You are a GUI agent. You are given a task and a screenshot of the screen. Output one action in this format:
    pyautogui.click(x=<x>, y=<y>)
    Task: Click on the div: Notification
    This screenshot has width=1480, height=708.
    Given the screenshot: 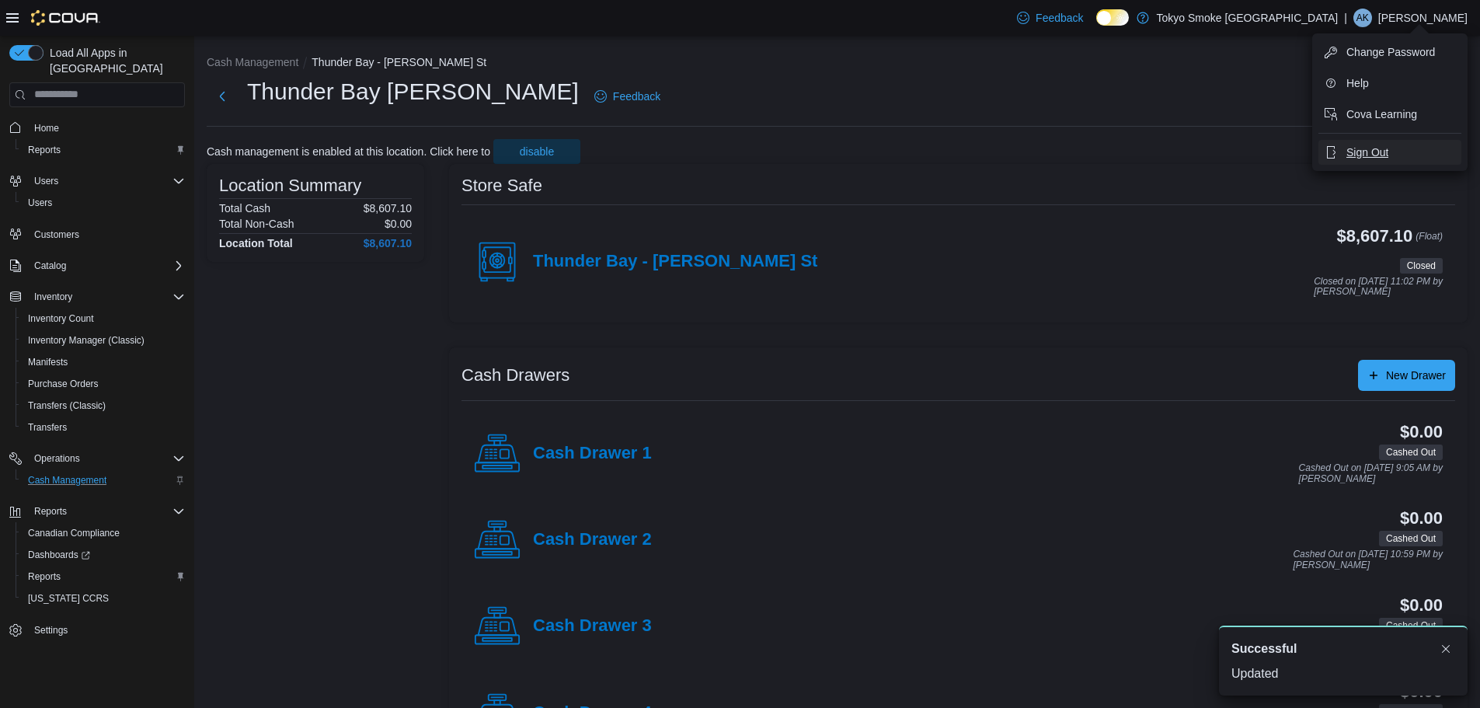 What is the action you would take?
    pyautogui.click(x=1343, y=649)
    